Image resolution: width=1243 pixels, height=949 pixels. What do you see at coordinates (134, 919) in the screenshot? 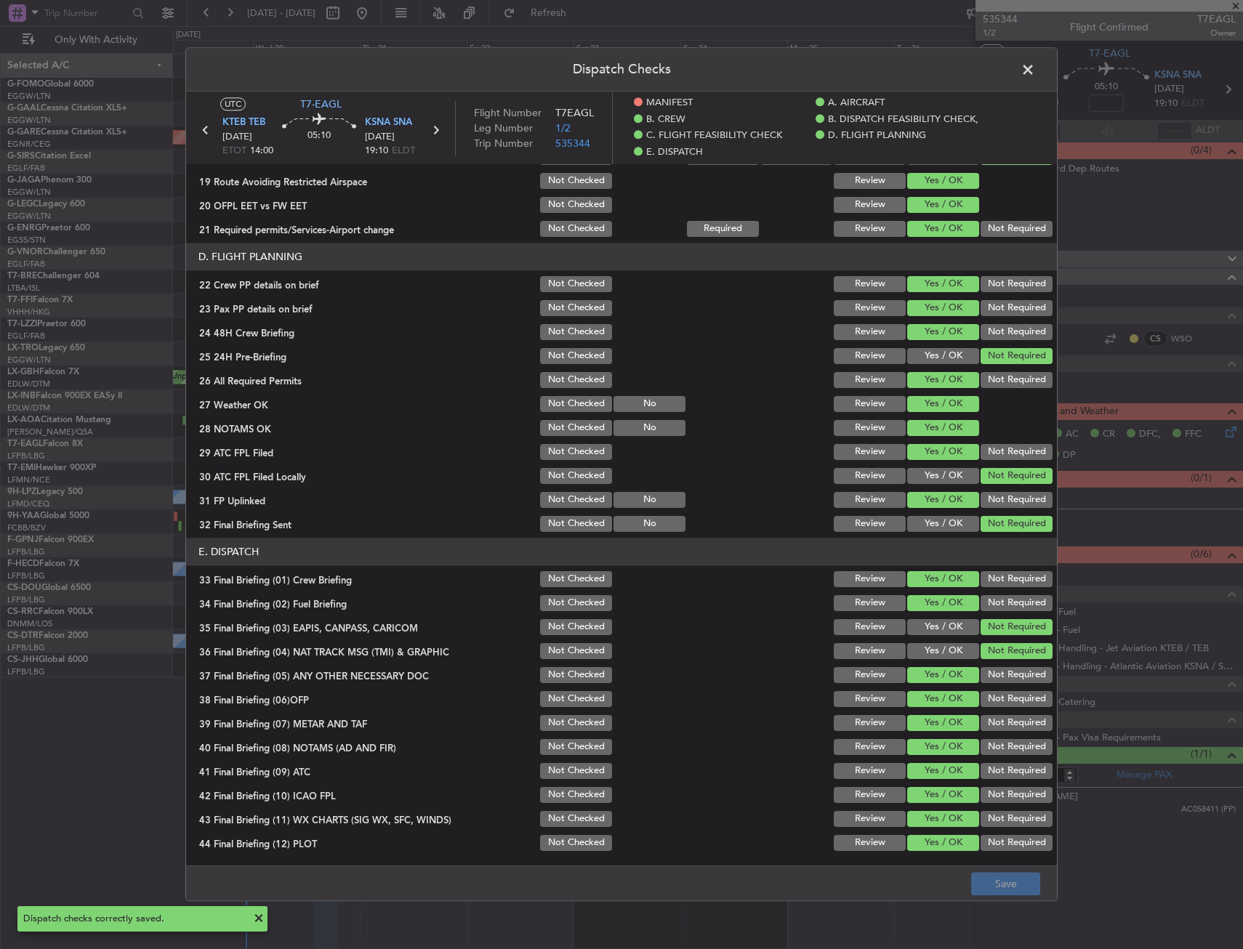
I see `div: Dispatch checks correctly saved.` at bounding box center [134, 919].